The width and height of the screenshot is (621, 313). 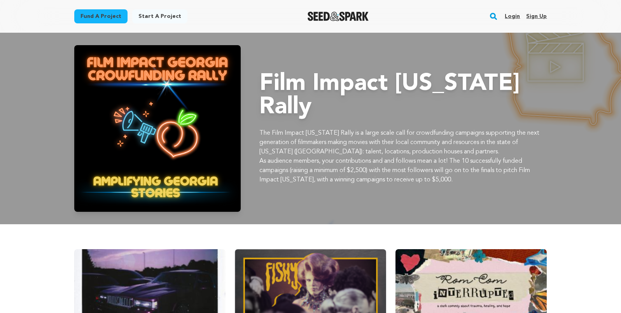 I want to click on a: Start a project, so click(x=160, y=16).